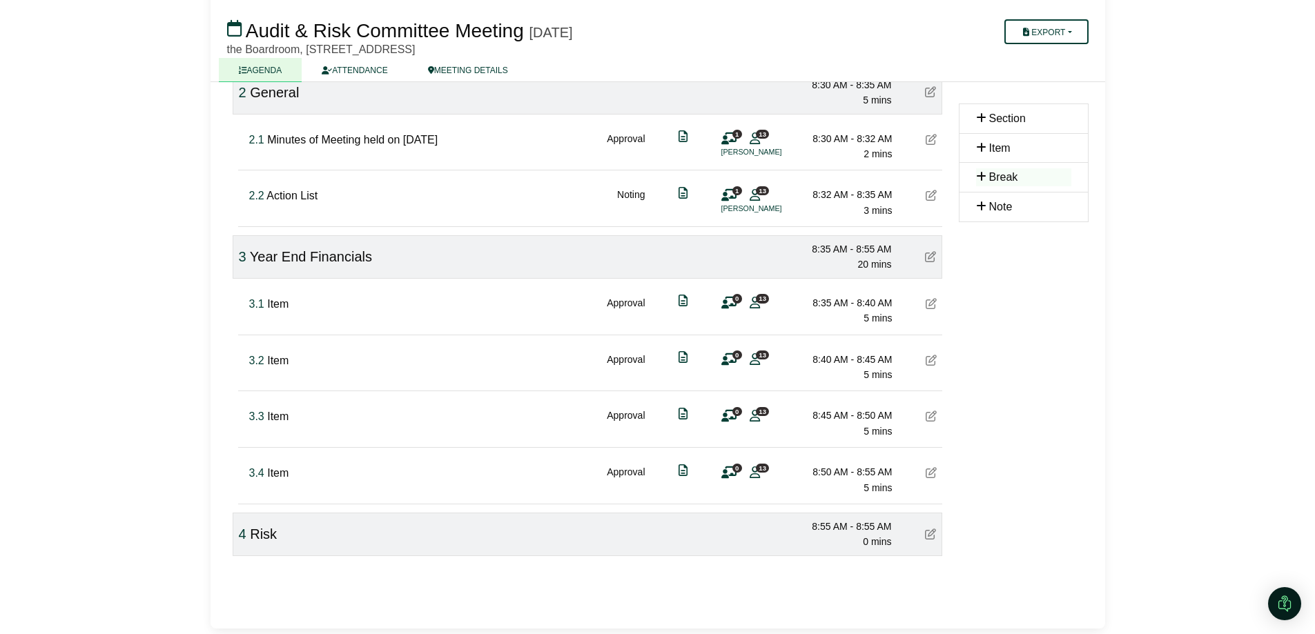  What do you see at coordinates (843, 249) in the screenshot?
I see `div: 8:35 AM - 8:55 AM` at bounding box center [843, 249].